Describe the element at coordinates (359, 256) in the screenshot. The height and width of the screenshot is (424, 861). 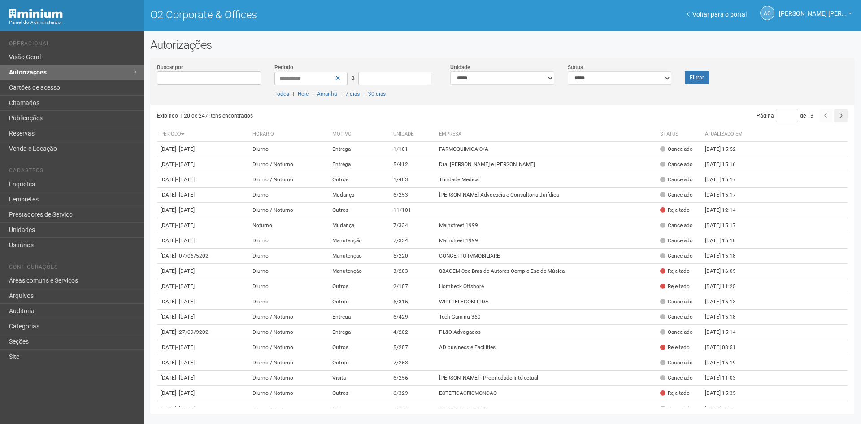
I see `td: Manutenção` at that location.